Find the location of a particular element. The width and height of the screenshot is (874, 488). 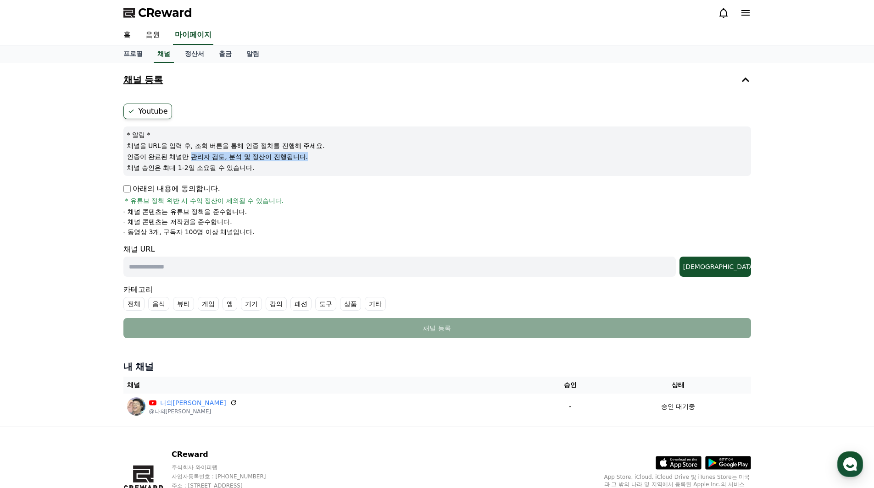

span: 설정 is located at coordinates (147, 308).